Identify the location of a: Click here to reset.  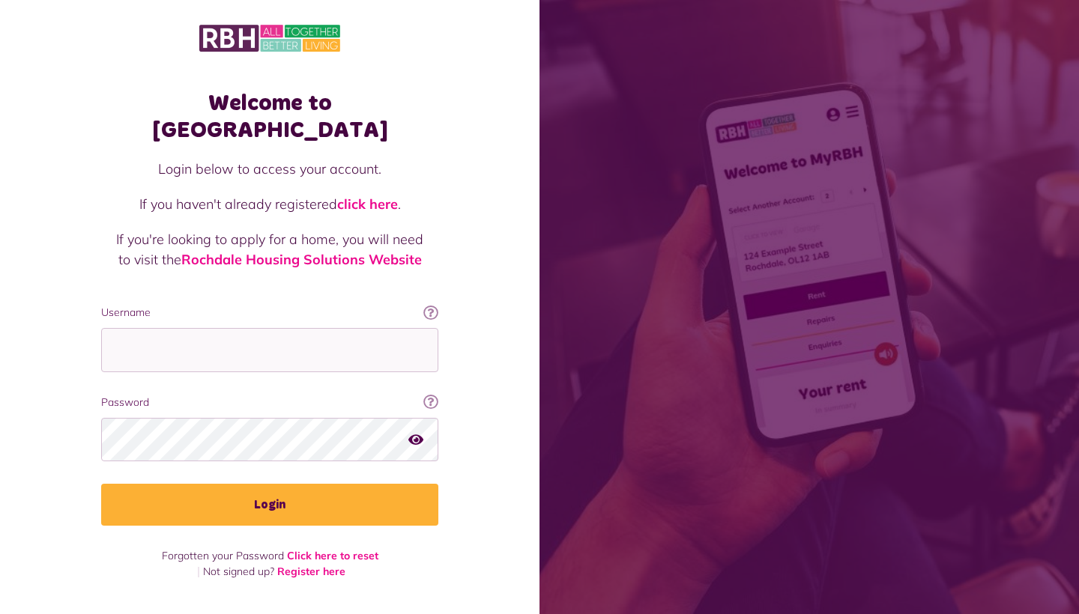
(333, 556).